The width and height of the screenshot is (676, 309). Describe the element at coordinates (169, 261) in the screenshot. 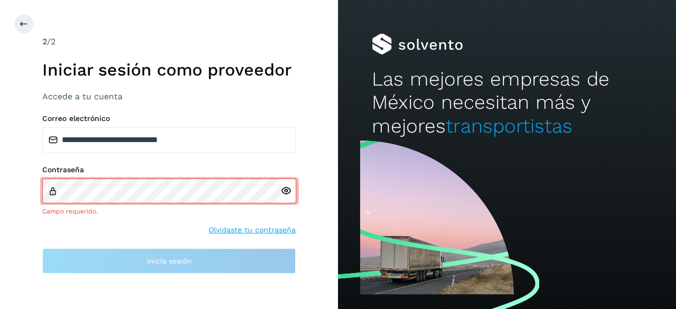

I see `button: Inicia sesión` at that location.